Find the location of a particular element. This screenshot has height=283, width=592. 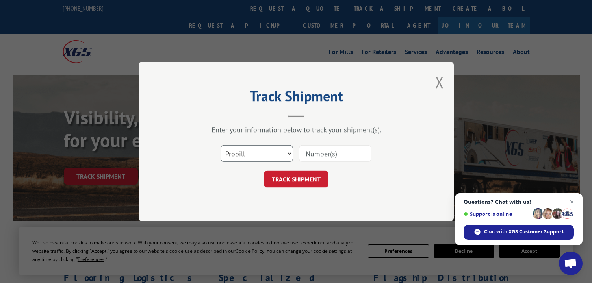

span: Questions? Chat with us! is located at coordinates (519, 202).